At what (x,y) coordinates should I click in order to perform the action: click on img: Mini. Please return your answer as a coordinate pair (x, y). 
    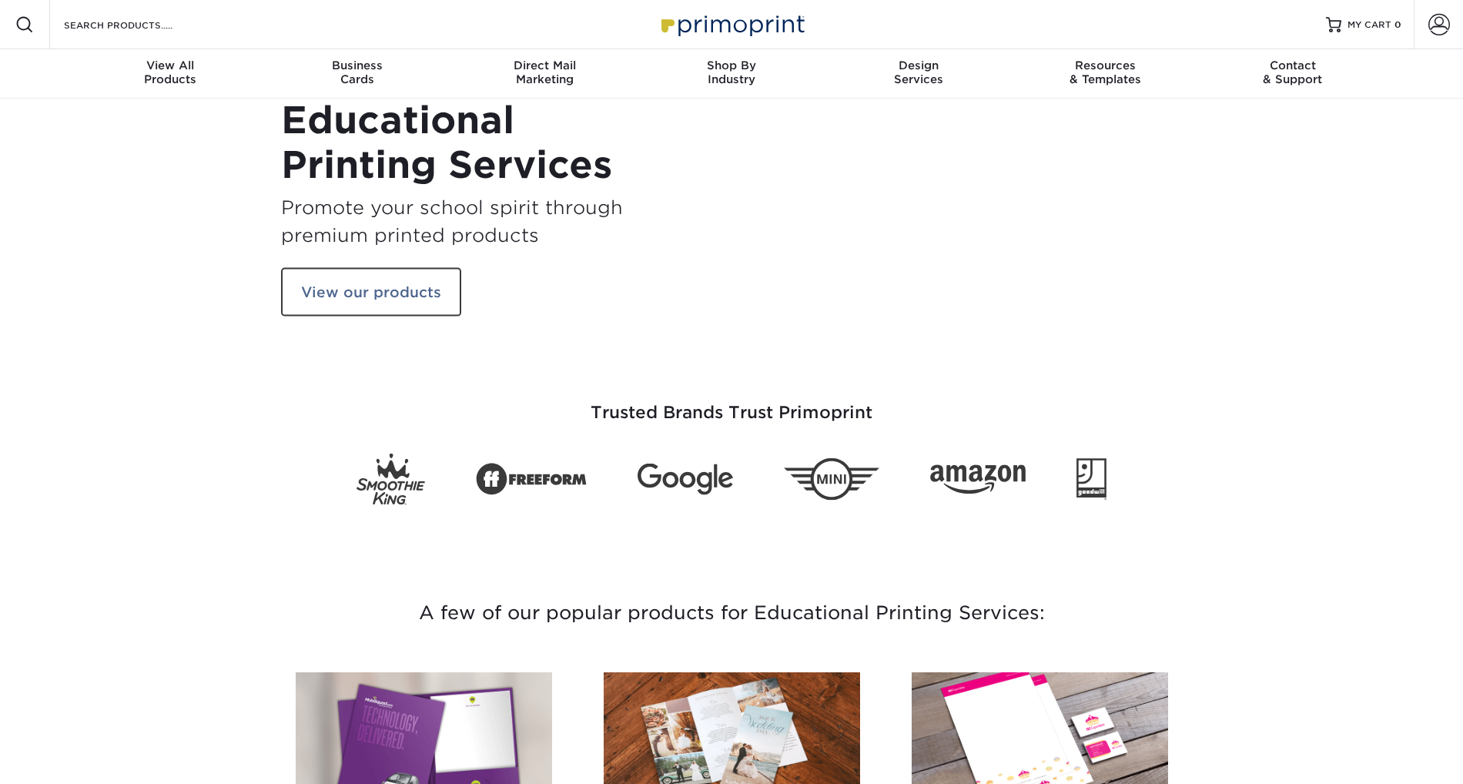
    Looking at the image, I should click on (832, 479).